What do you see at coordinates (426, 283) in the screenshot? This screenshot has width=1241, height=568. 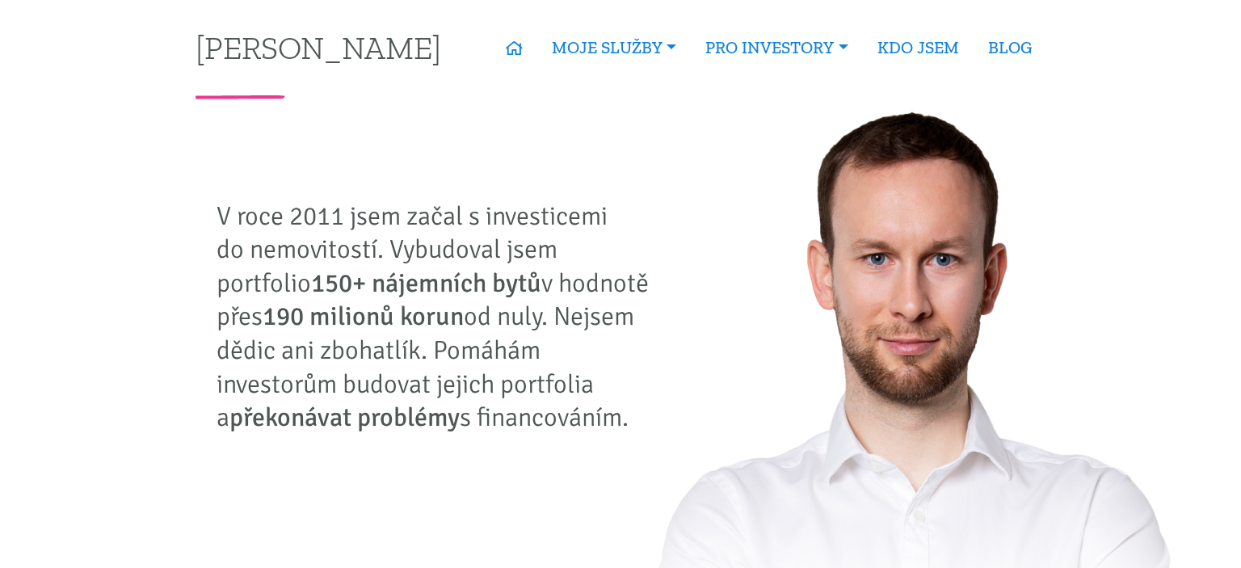 I see `strong: 150+ nájemních bytů` at bounding box center [426, 283].